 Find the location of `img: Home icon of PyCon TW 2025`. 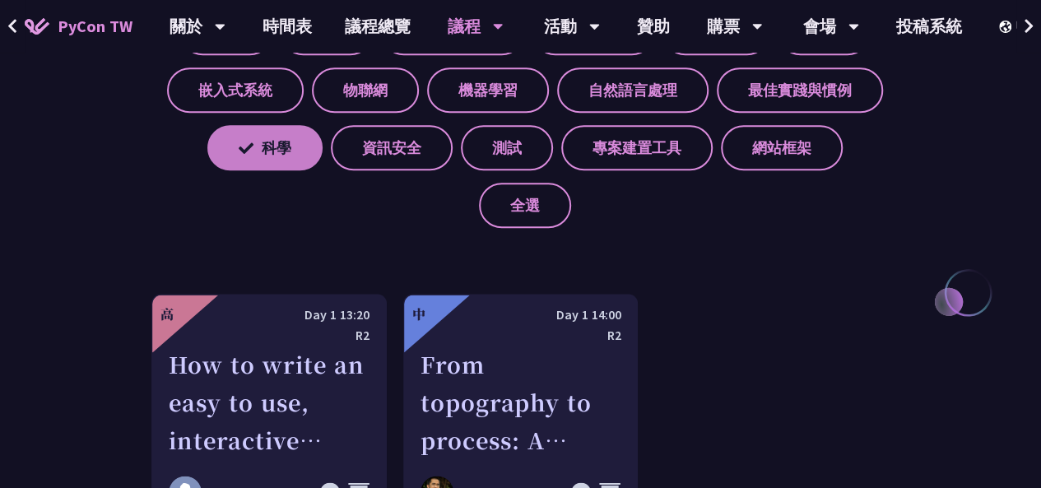

img: Home icon of PyCon TW 2025 is located at coordinates (37, 26).